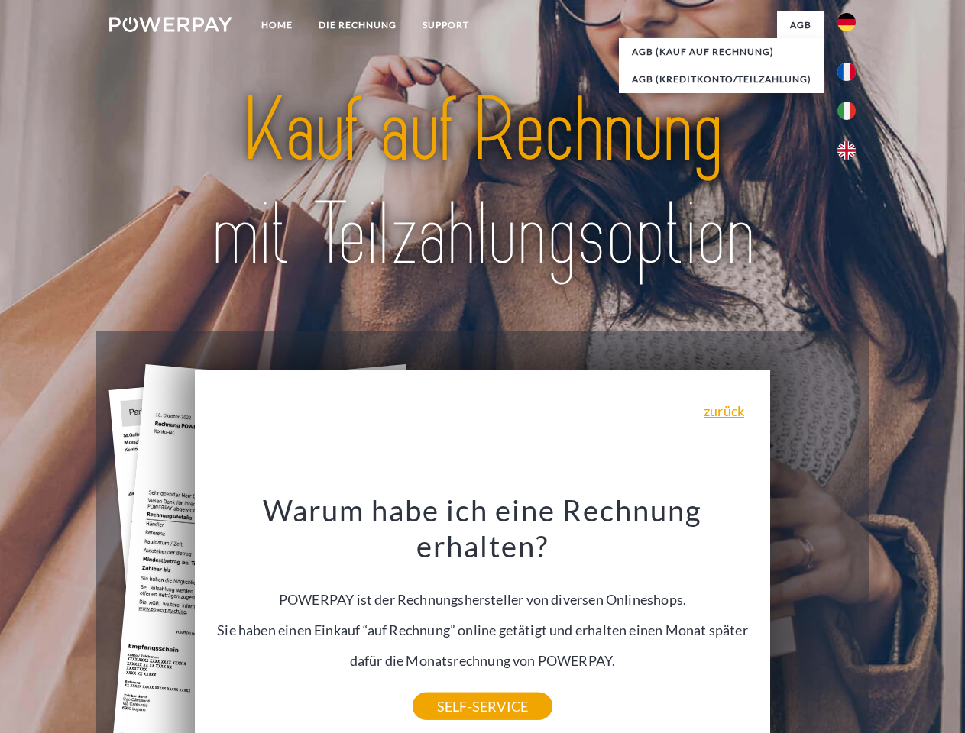  What do you see at coordinates (445, 25) in the screenshot?
I see `a: SUPPORT` at bounding box center [445, 25].